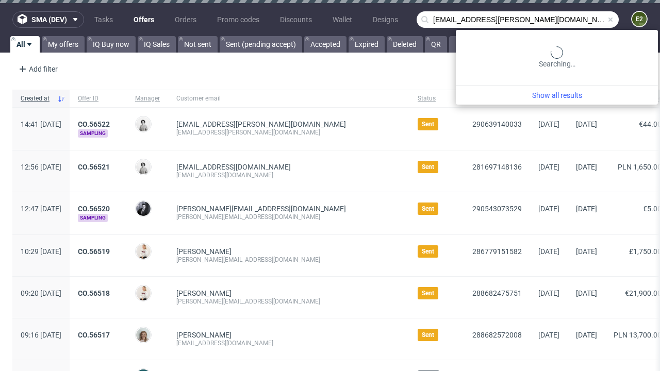 The width and height of the screenshot is (660, 371). I want to click on a: CO.56520, so click(94, 209).